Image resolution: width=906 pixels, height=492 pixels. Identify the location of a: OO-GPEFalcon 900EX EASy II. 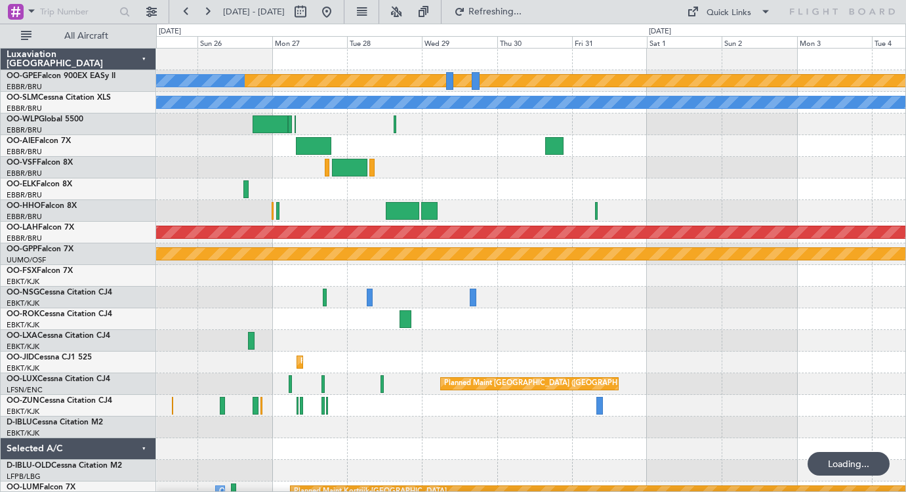
(61, 76).